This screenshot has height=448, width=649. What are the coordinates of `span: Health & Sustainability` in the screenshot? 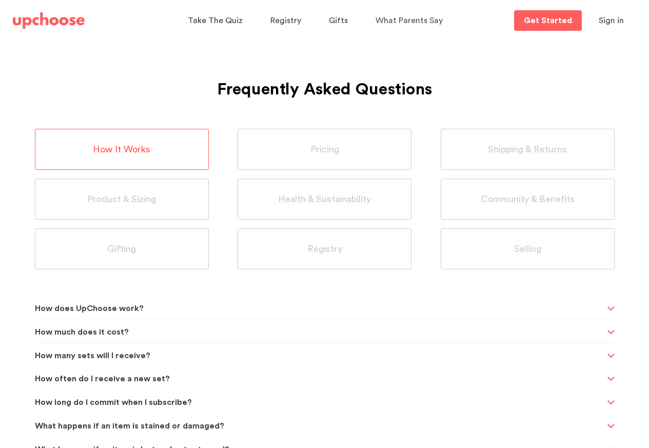 It's located at (324, 199).